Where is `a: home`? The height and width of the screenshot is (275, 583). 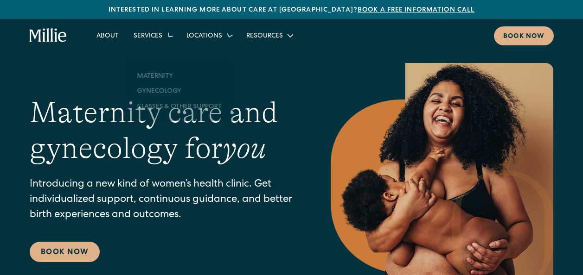
a: home is located at coordinates (48, 36).